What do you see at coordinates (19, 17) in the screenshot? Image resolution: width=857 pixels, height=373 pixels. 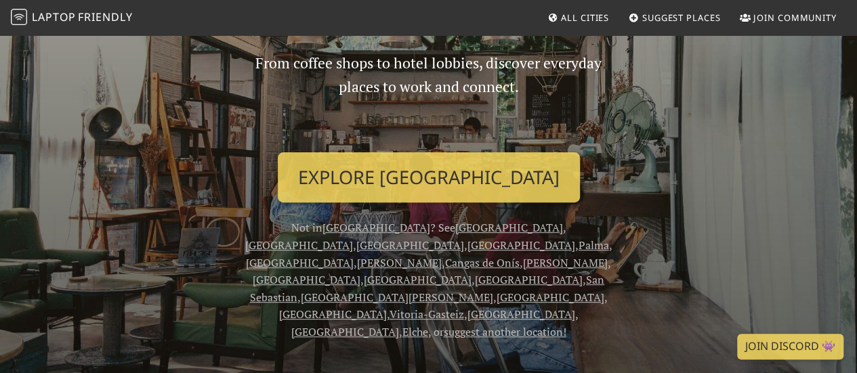 I see `img: LaptopFriendly` at bounding box center [19, 17].